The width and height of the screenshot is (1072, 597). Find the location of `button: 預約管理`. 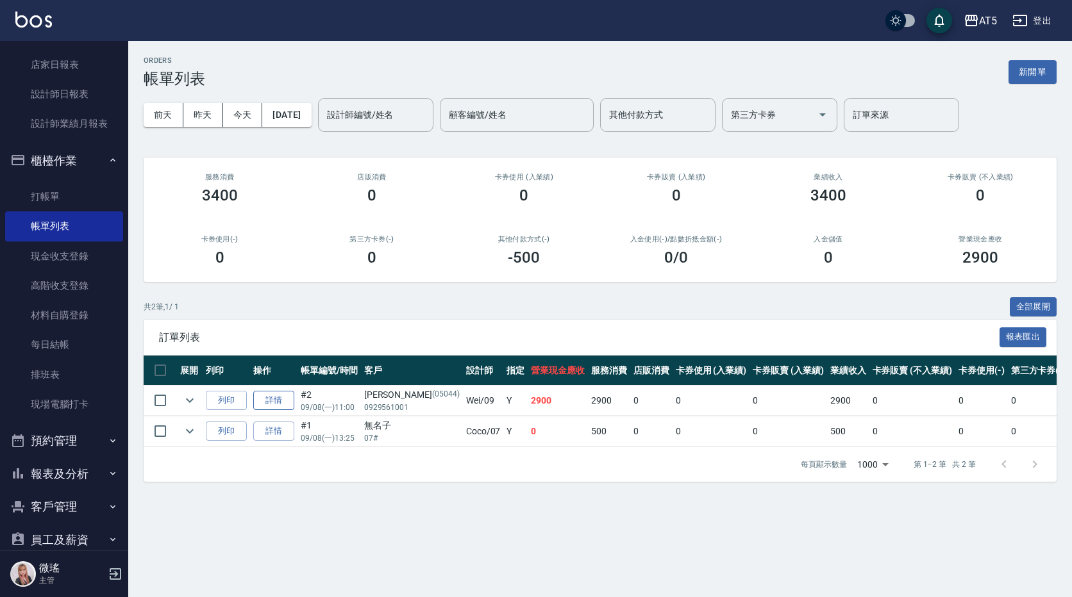

button: 預約管理 is located at coordinates (64, 441).